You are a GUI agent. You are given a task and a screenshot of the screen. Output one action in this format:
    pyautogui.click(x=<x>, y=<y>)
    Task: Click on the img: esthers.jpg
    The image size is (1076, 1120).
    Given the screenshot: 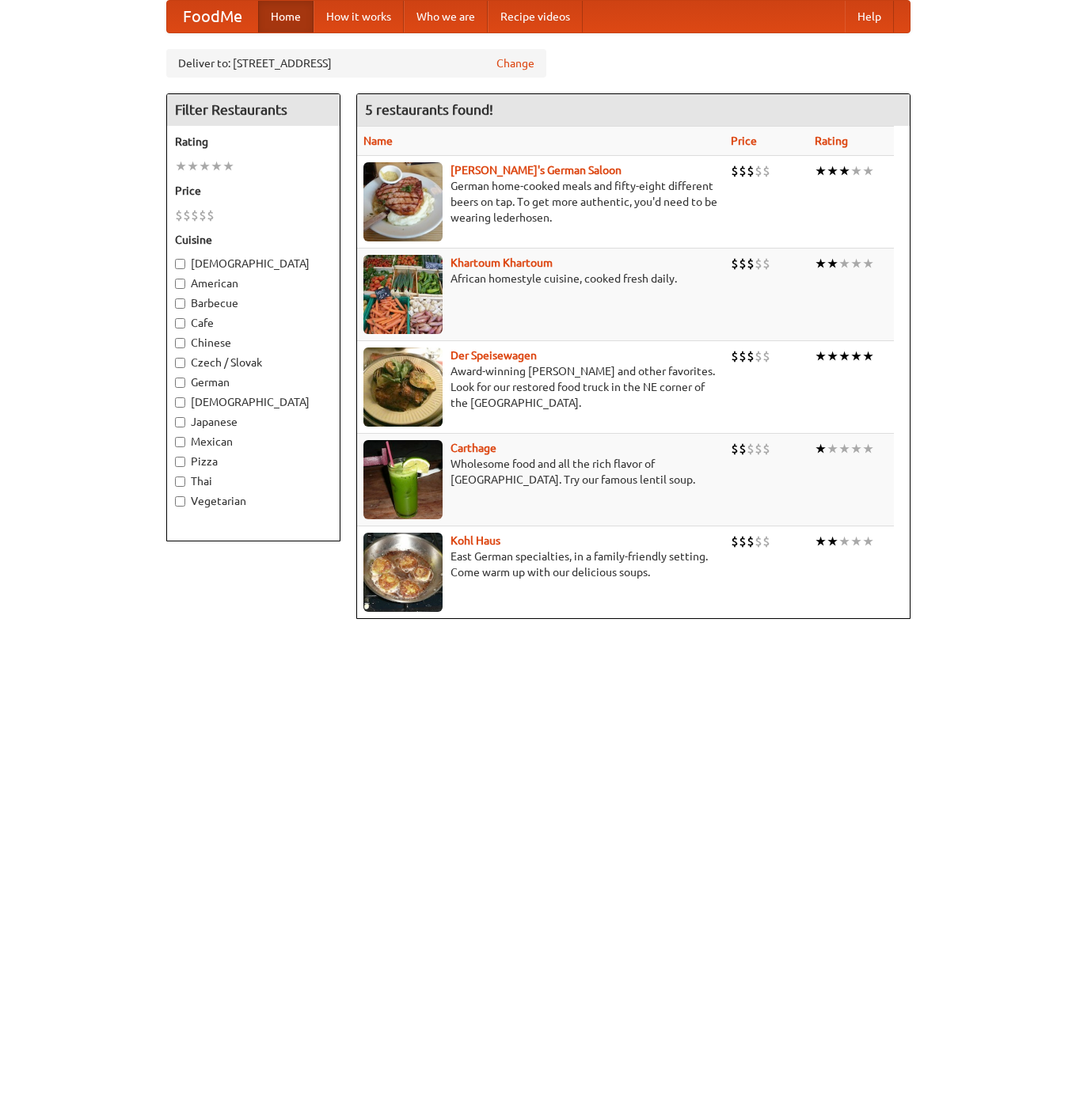 What is the action you would take?
    pyautogui.click(x=403, y=202)
    